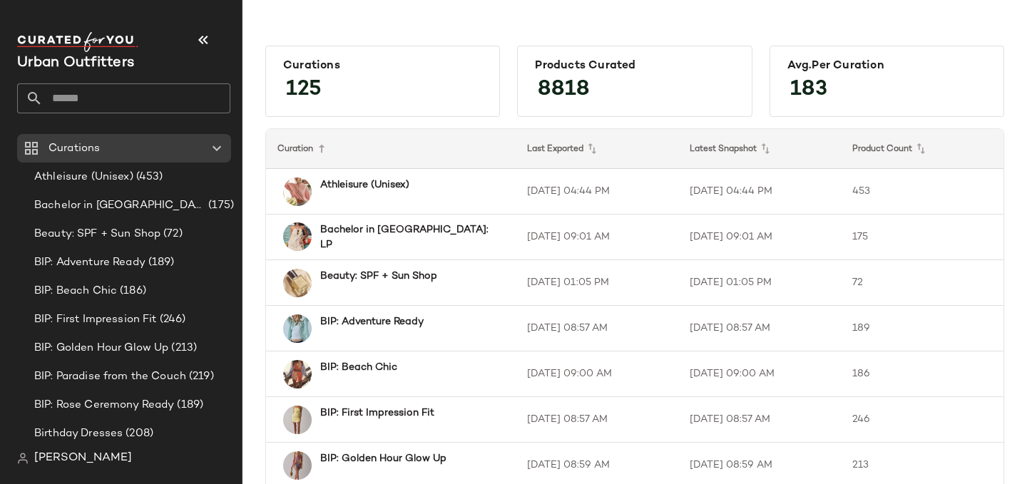 The height and width of the screenshot is (484, 1027). I want to click on td: 72, so click(922, 283).